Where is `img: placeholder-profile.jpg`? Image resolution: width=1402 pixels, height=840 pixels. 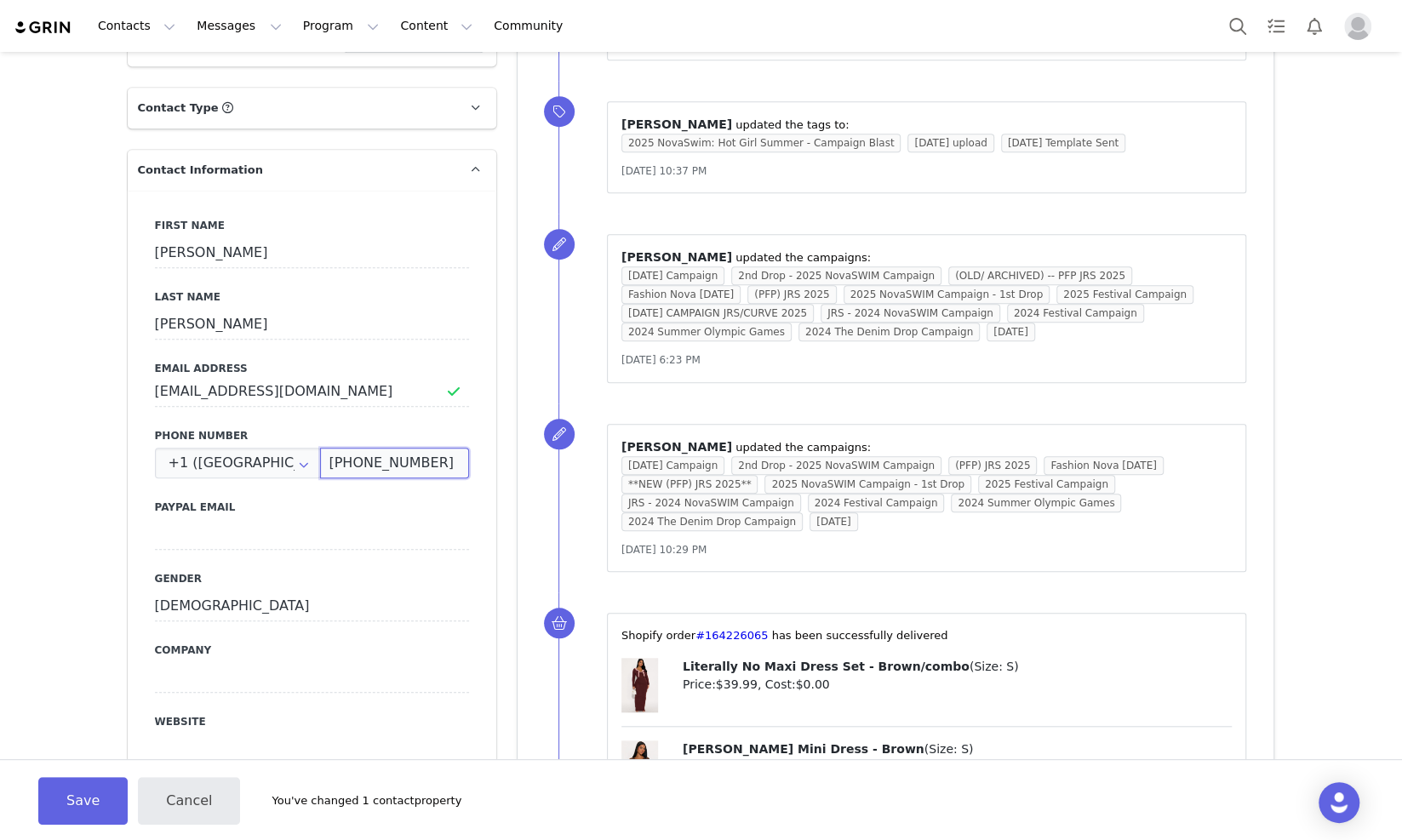
img: placeholder-profile.jpg is located at coordinates (1358, 26).